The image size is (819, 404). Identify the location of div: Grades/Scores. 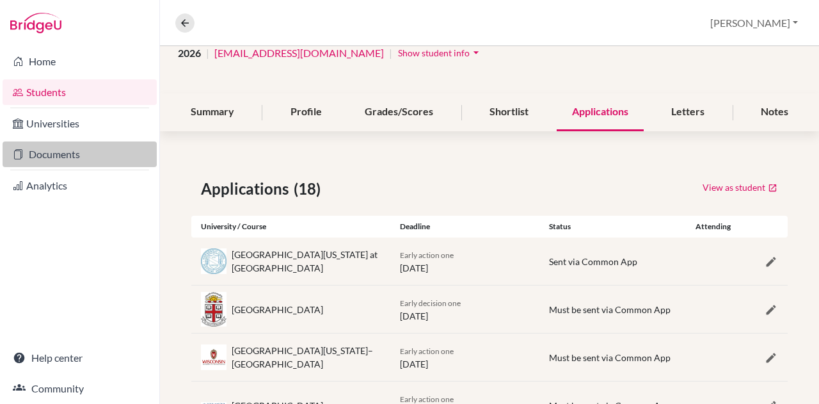
(399, 112).